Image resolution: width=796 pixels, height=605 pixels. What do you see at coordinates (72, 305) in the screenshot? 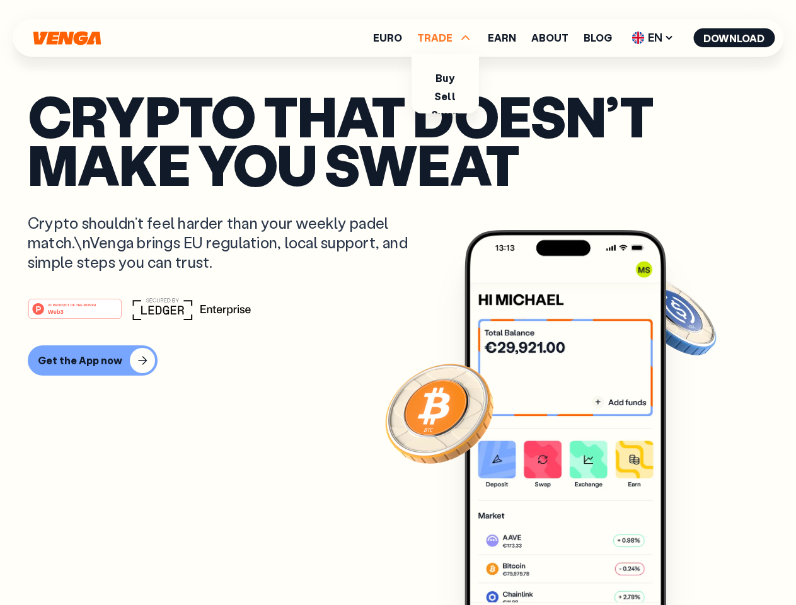
I see `tspan: #1 PRODUCT OF THE MONTH` at bounding box center [72, 305].